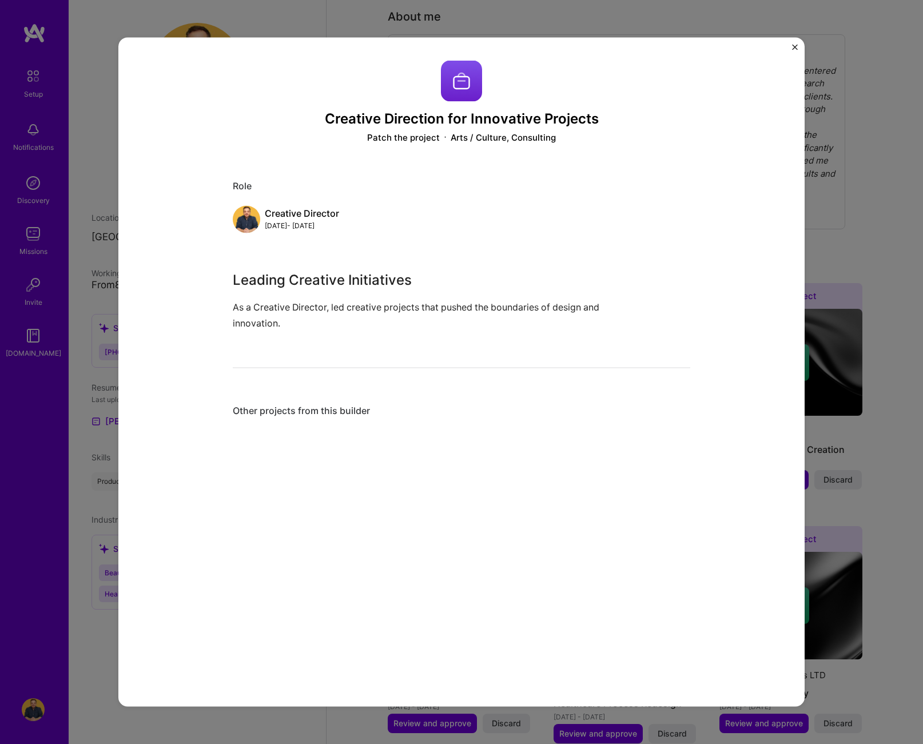  I want to click on p: As a Creative Director, led creative projects that pushed the boundaries of design and innovation., so click(419, 315).